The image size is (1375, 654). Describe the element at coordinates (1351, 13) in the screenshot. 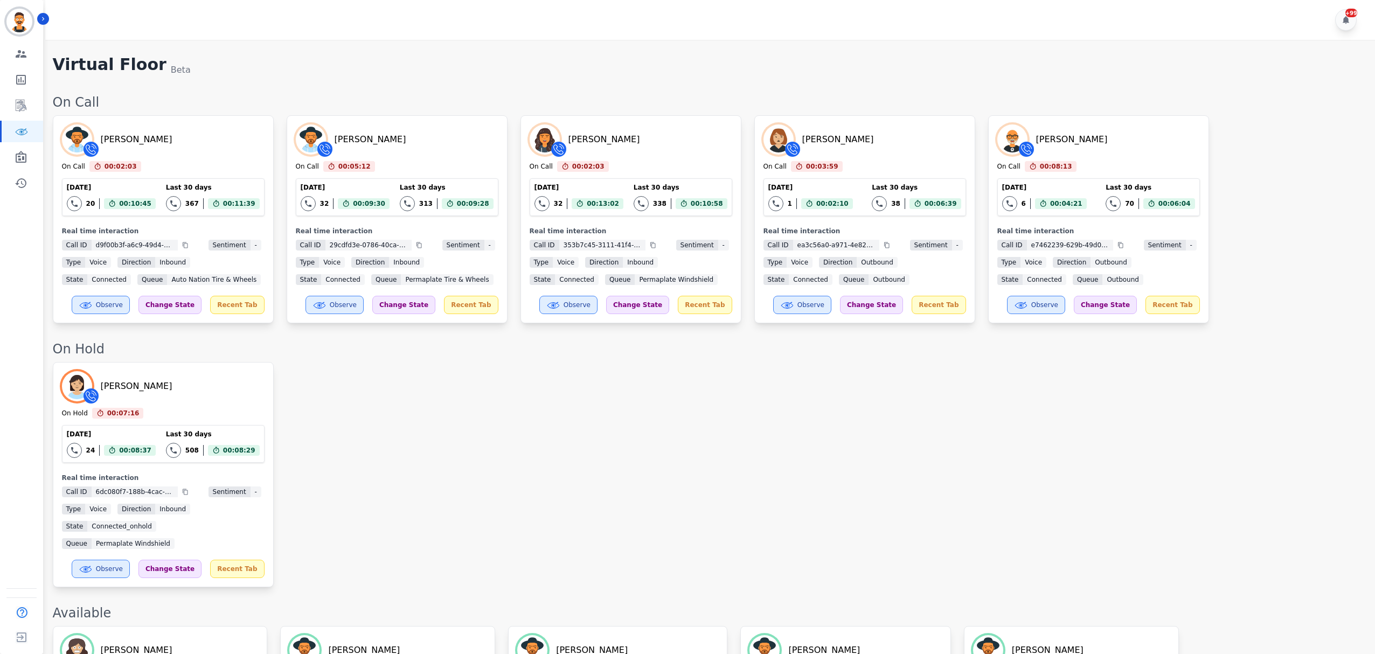

I see `div: +99` at that location.